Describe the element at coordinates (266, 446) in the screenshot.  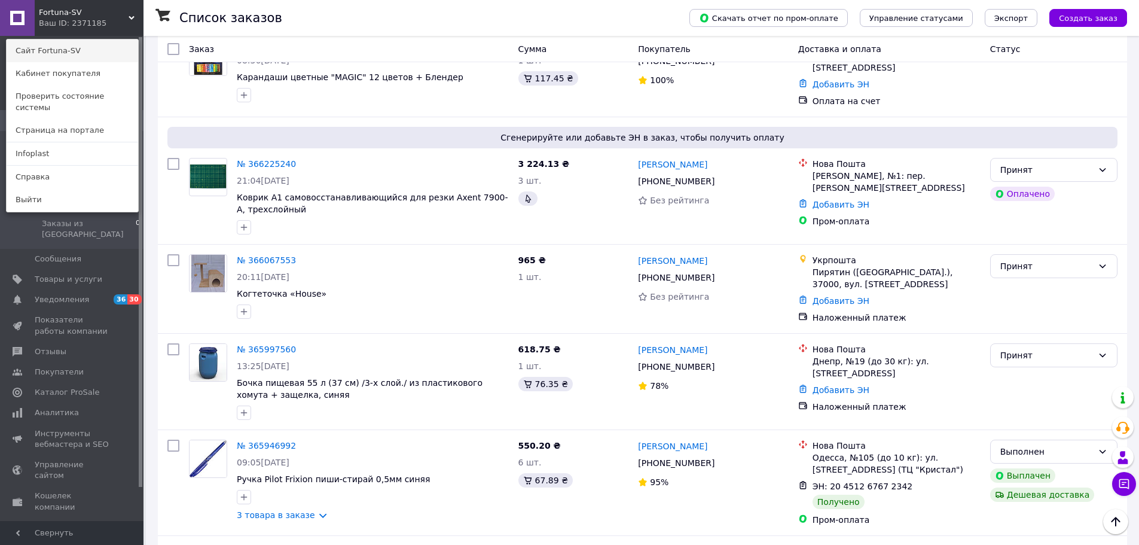
I see `a: № 365946992` at that location.